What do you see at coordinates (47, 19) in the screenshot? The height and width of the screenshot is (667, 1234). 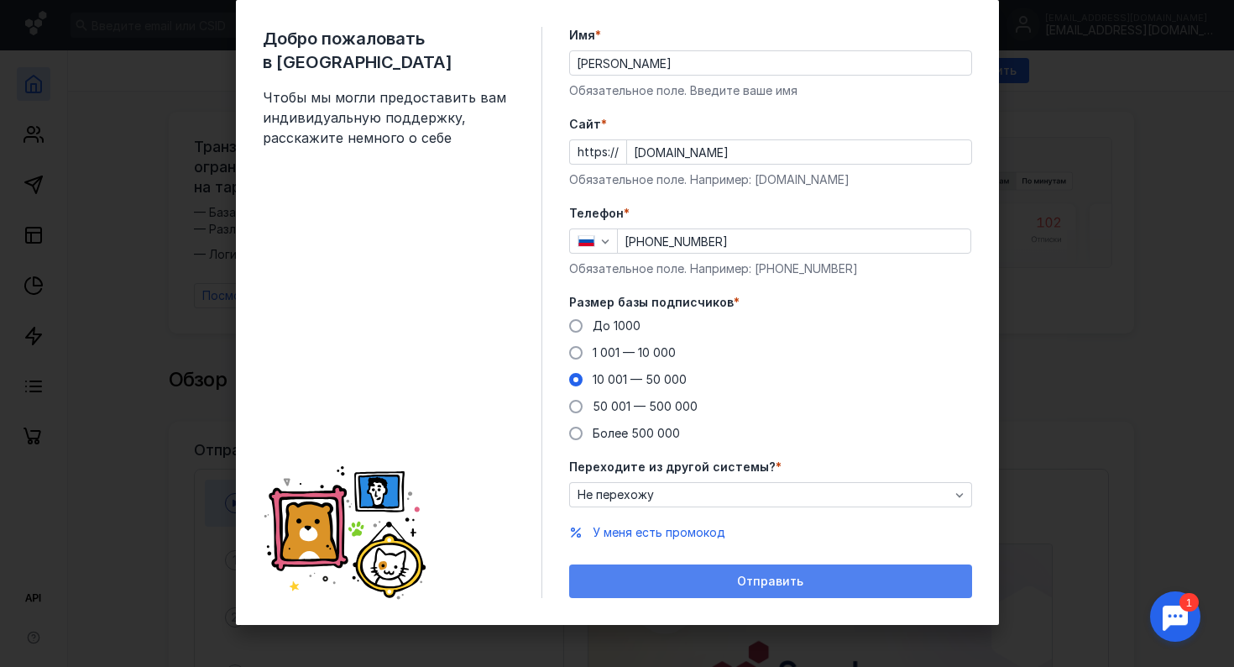 I see `div: 1` at bounding box center [47, 19].